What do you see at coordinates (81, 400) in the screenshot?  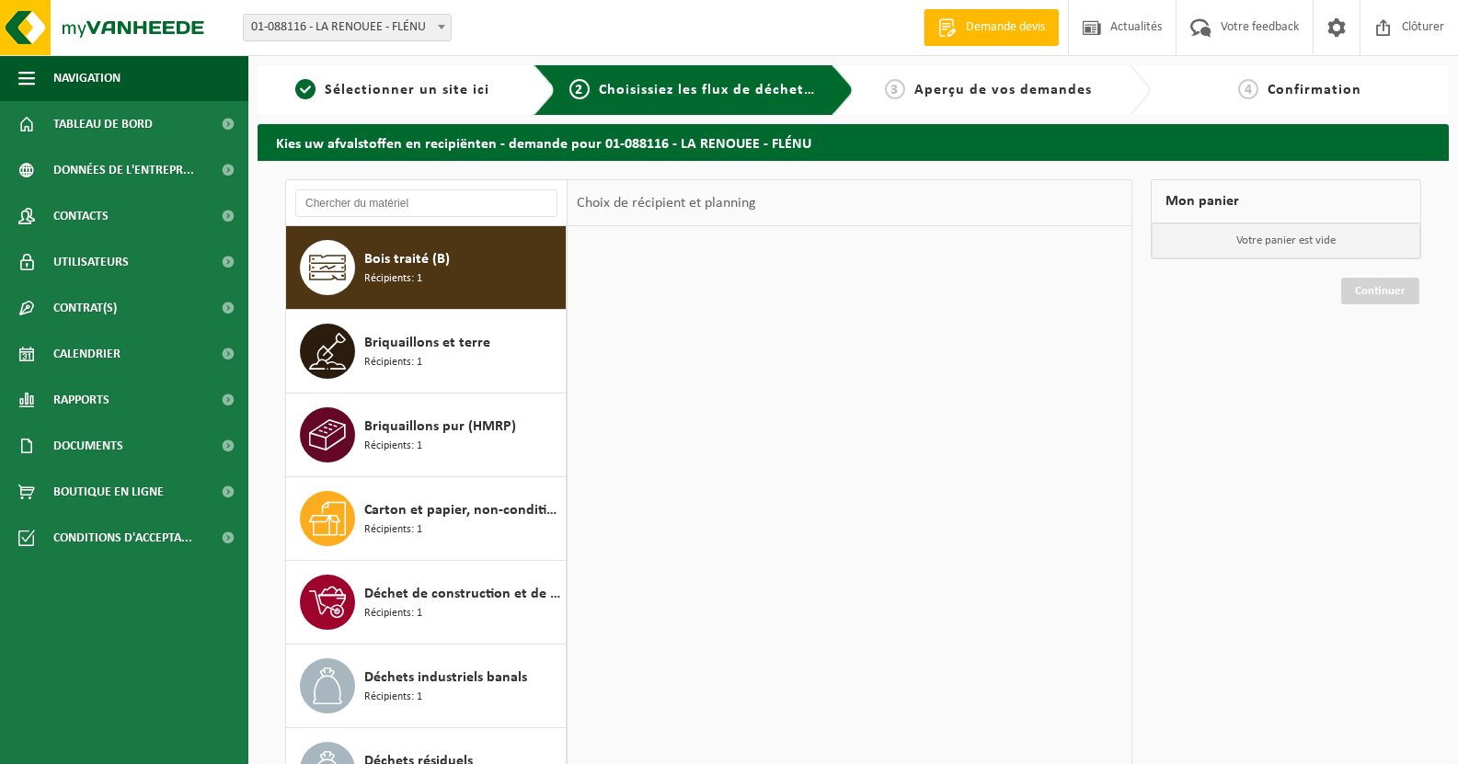 I see `span: Rapports` at bounding box center [81, 400].